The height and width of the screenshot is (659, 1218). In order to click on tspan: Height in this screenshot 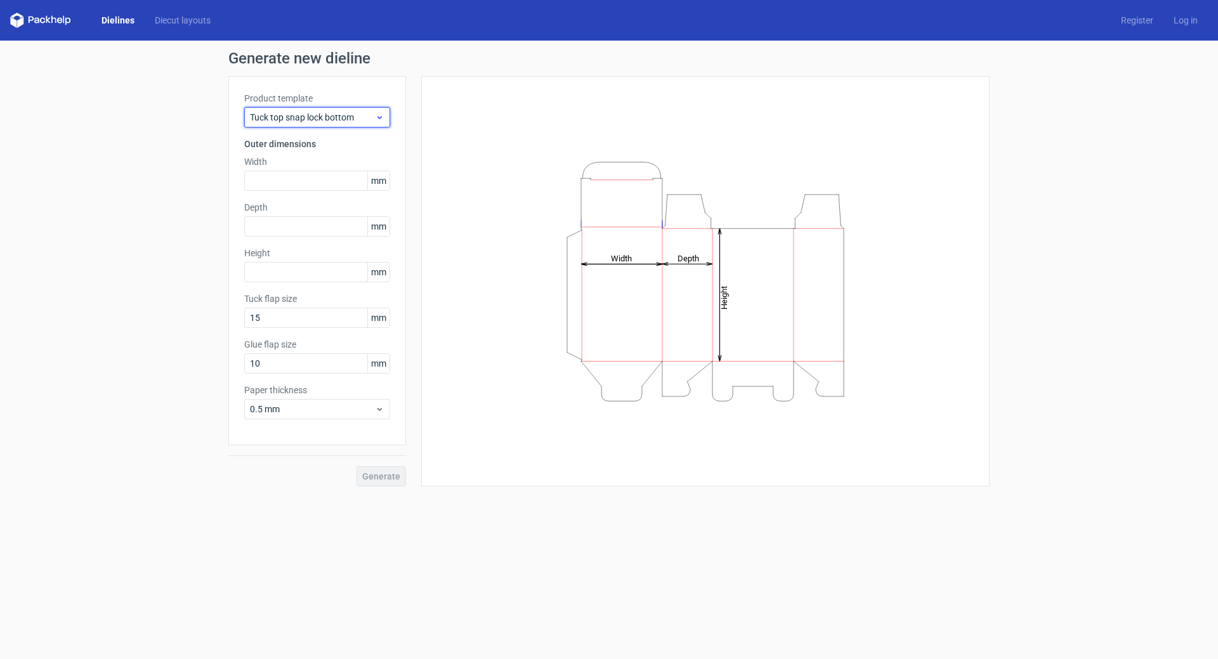, I will do `click(724, 297)`.